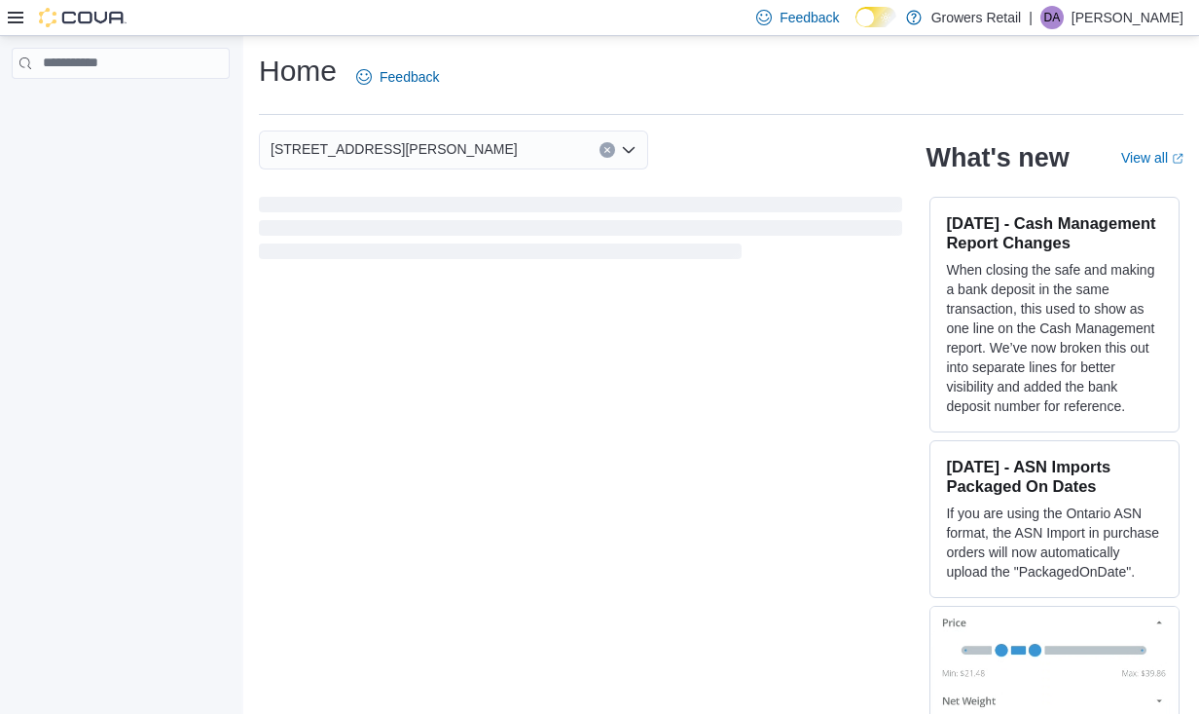 The width and height of the screenshot is (1199, 714). I want to click on button: Open list of options, so click(629, 150).